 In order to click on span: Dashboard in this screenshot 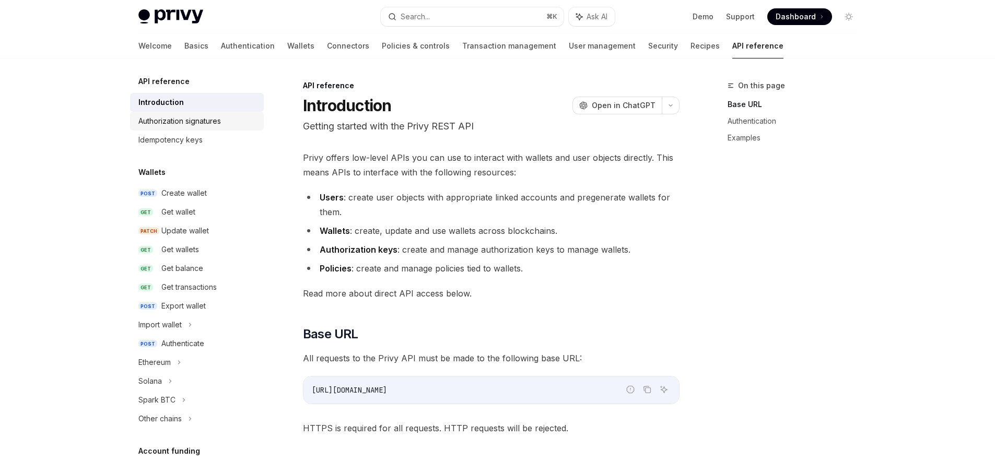, I will do `click(796, 17)`.